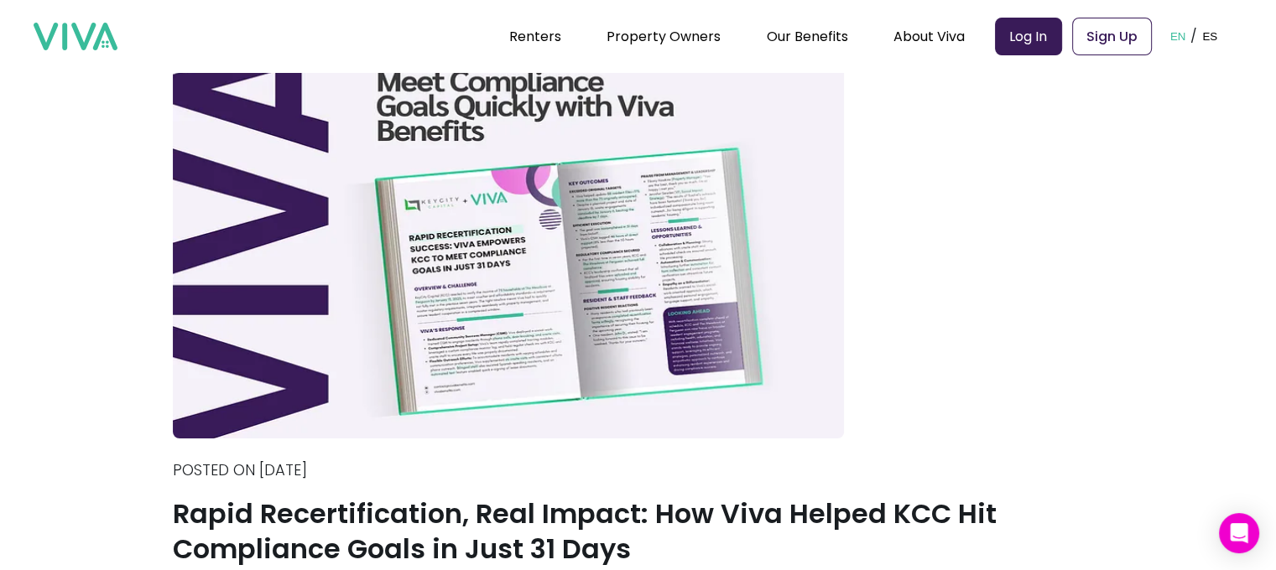 The image size is (1276, 570). I want to click on a: Log In, so click(1028, 36).